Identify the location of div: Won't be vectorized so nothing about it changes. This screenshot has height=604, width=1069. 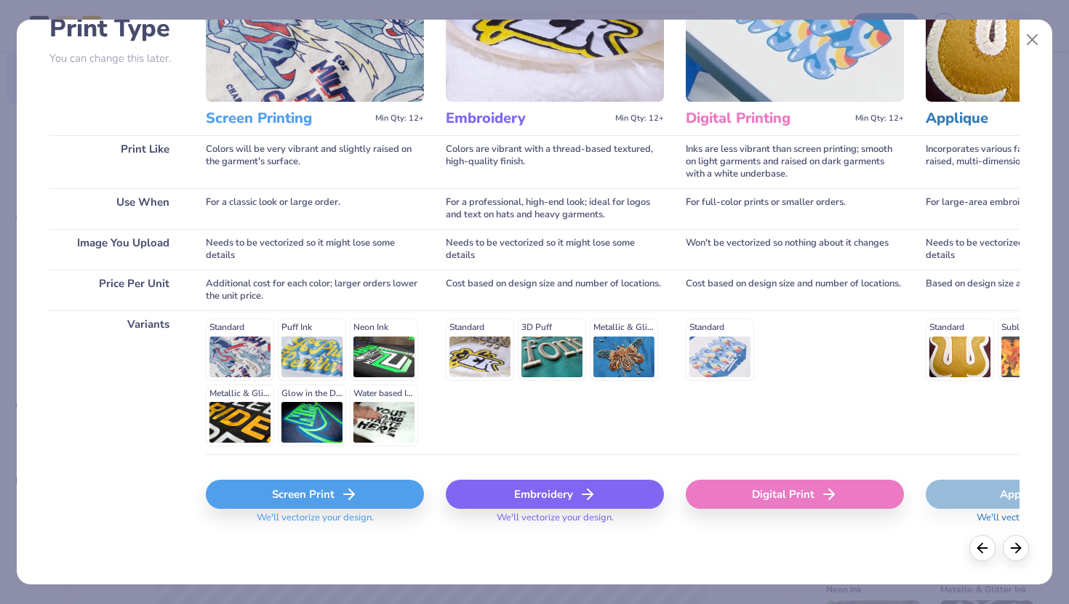
(795, 249).